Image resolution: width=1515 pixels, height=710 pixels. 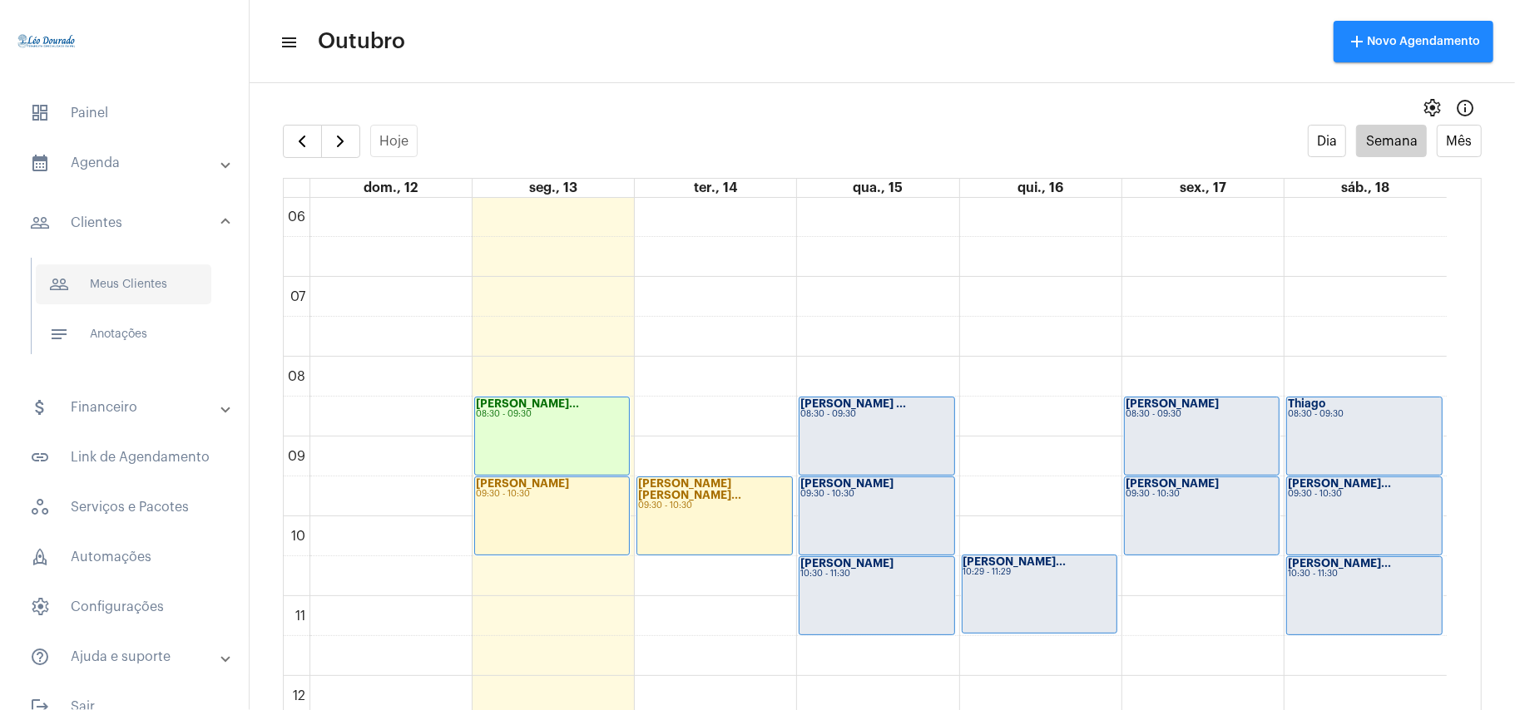 I want to click on button: settings, so click(x=1431, y=108).